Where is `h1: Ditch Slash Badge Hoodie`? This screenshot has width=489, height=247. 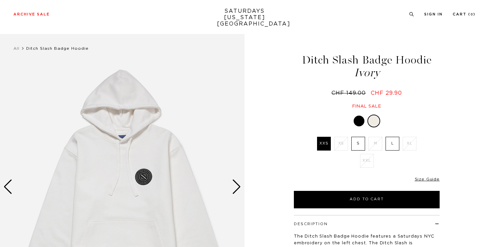
h1: Ditch Slash Badge Hoodie is located at coordinates (367, 66).